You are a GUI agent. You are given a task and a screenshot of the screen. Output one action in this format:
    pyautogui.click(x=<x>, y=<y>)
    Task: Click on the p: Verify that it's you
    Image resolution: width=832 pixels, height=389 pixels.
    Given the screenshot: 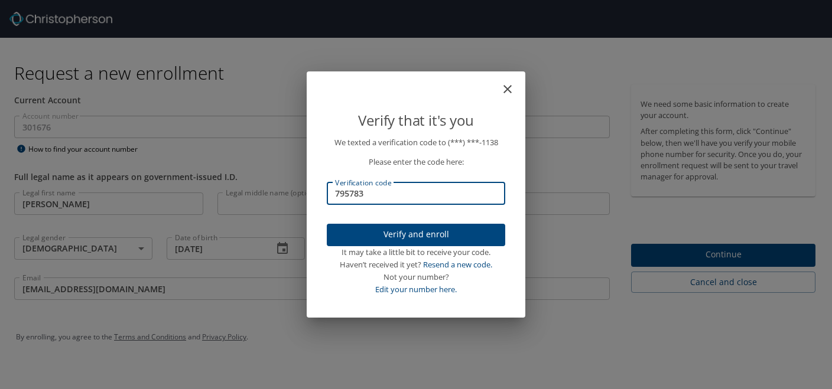 What is the action you would take?
    pyautogui.click(x=416, y=121)
    